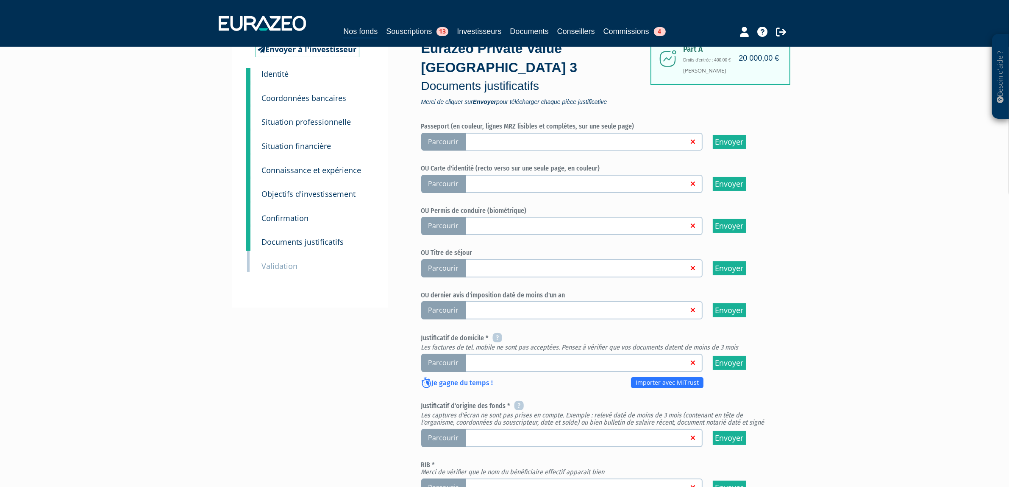 The height and width of the screenshot is (487, 1009). What do you see at coordinates (597, 126) in the screenshot?
I see `h6: Passeport (en couleur, lignes MRZ lisibles et complètes, sur une seule page)` at bounding box center [597, 126].